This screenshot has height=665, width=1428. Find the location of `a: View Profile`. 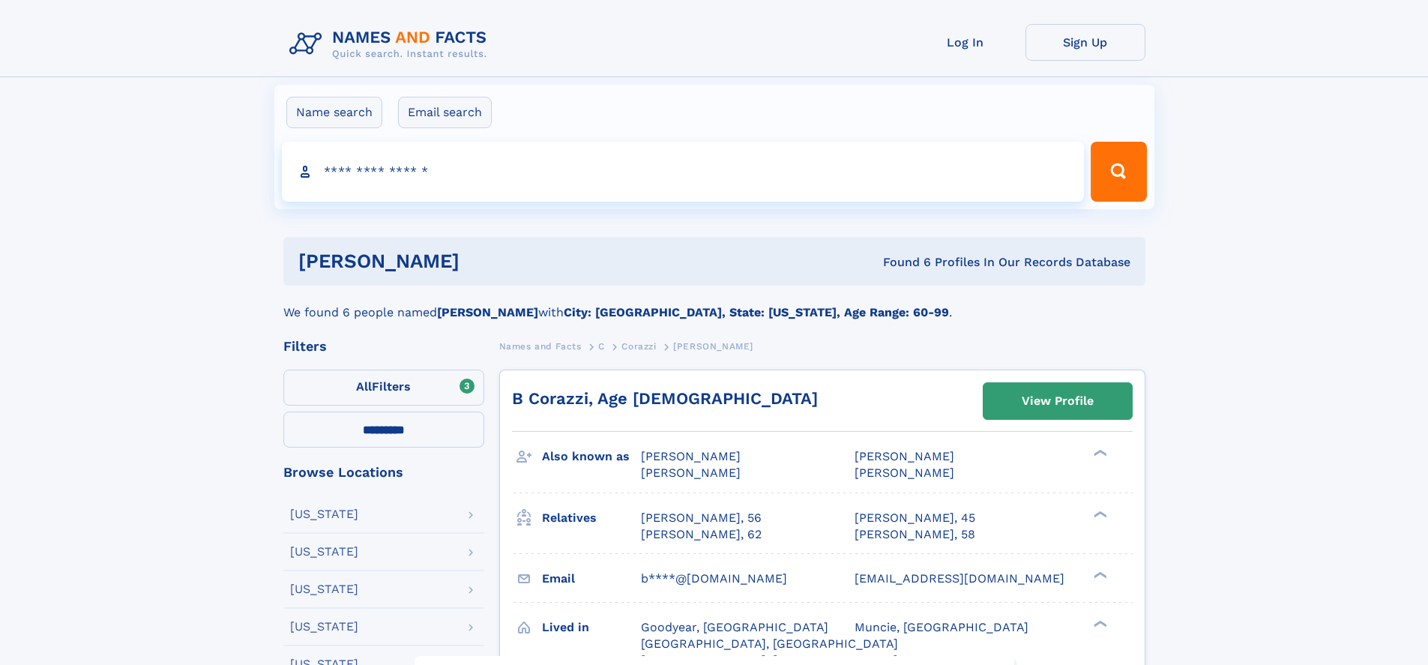

a: View Profile is located at coordinates (1058, 401).